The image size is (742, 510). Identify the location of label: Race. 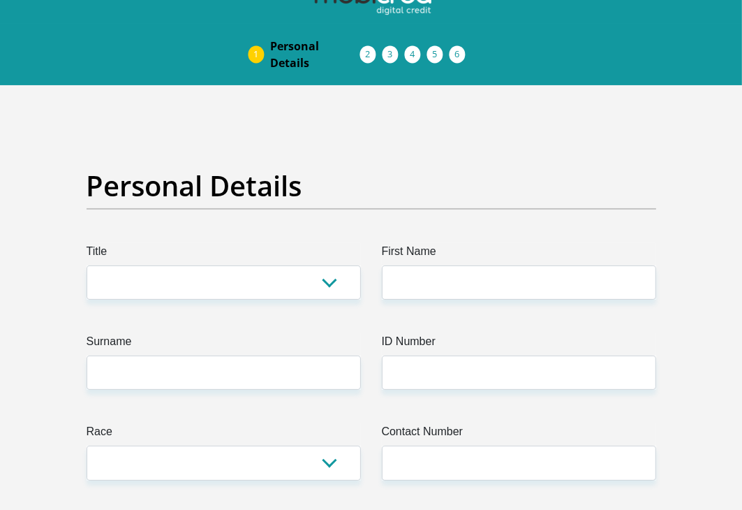
(223, 434).